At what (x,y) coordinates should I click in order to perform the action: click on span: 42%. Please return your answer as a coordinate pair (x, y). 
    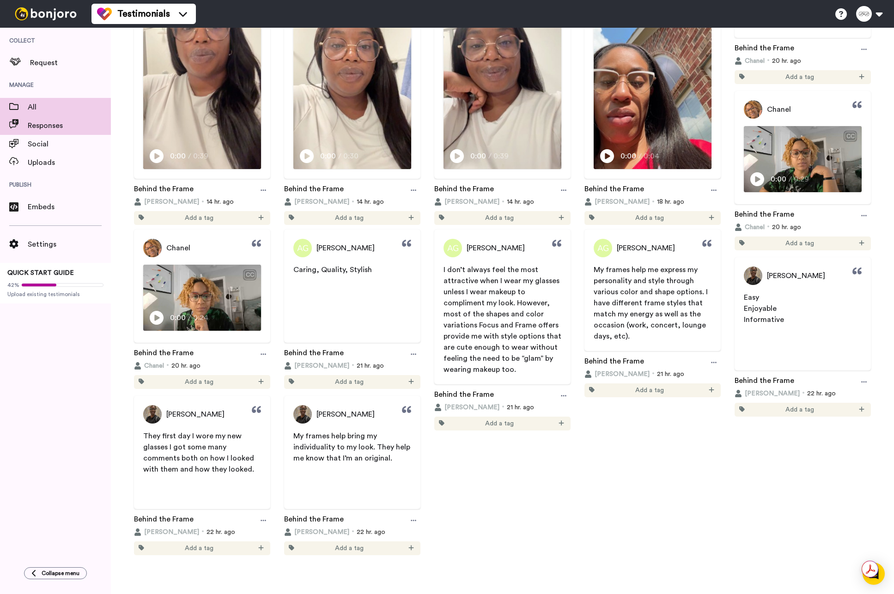
    Looking at the image, I should click on (13, 285).